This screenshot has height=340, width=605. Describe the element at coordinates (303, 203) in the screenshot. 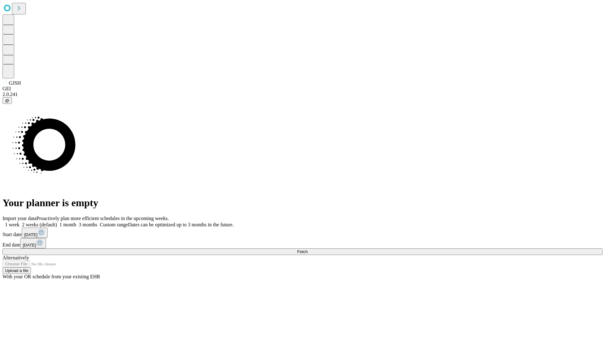

I see `h1: Your planner is empty` at that location.